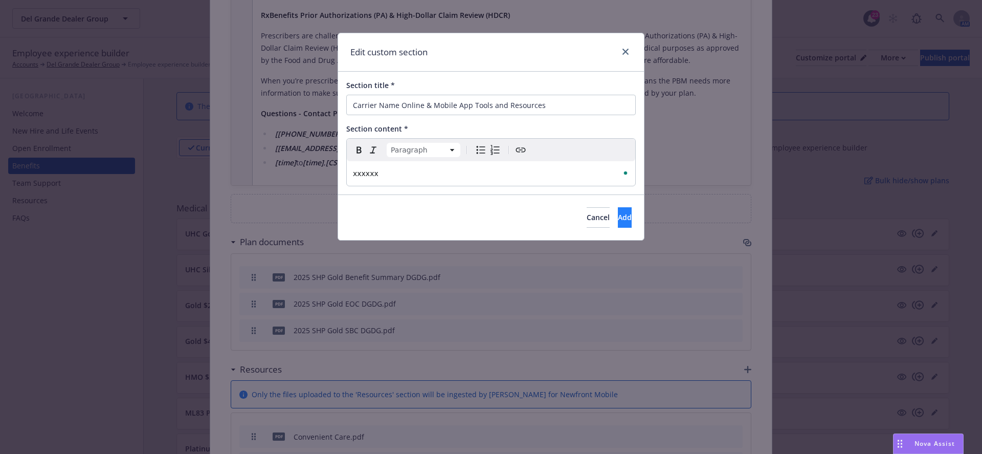 This screenshot has height=454, width=982. What do you see at coordinates (373, 150) in the screenshot?
I see `button: Italic` at bounding box center [373, 150].